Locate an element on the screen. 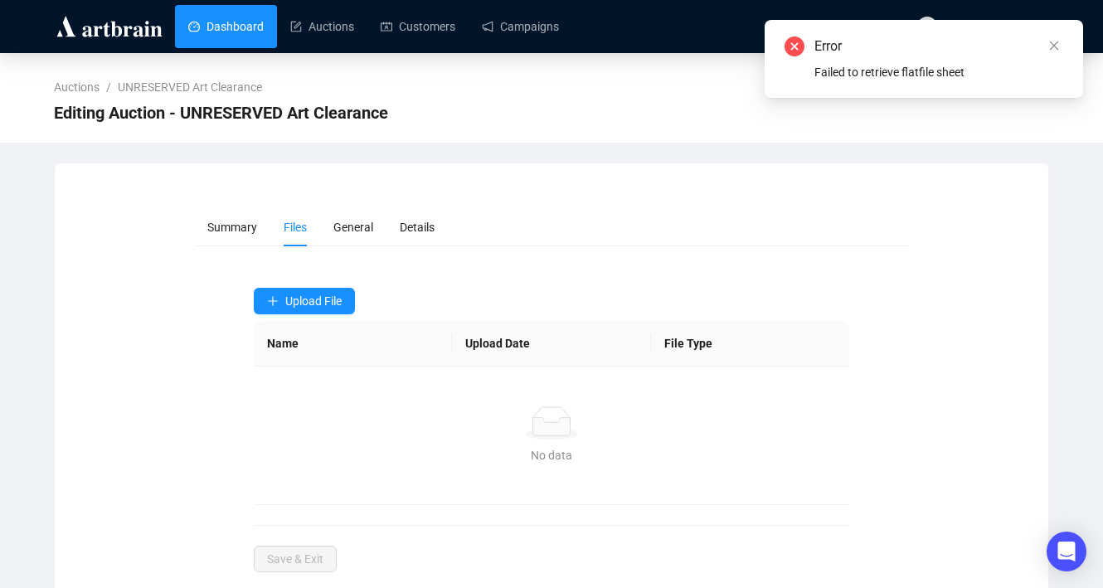 The image size is (1103, 588). div: No data is located at coordinates (552, 455).